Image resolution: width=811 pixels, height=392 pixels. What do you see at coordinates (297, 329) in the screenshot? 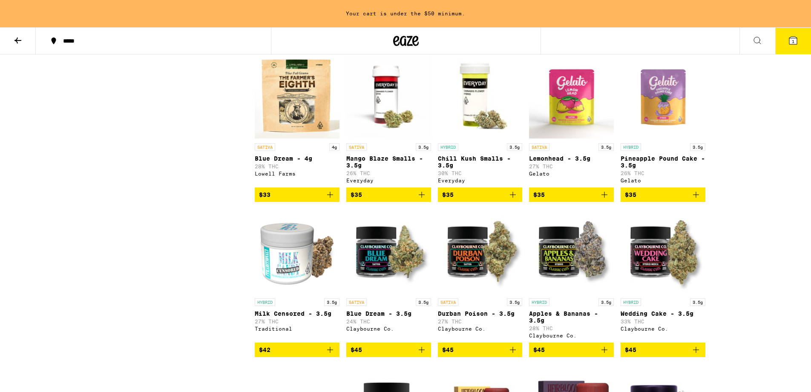
I see `div: Traditional` at bounding box center [297, 329].